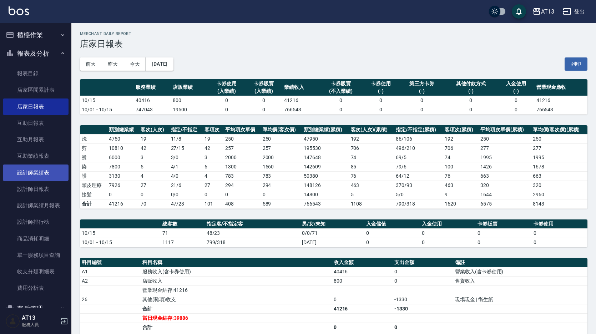 This screenshot has height=334, width=596. I want to click on button: 報表及分析, so click(36, 54).